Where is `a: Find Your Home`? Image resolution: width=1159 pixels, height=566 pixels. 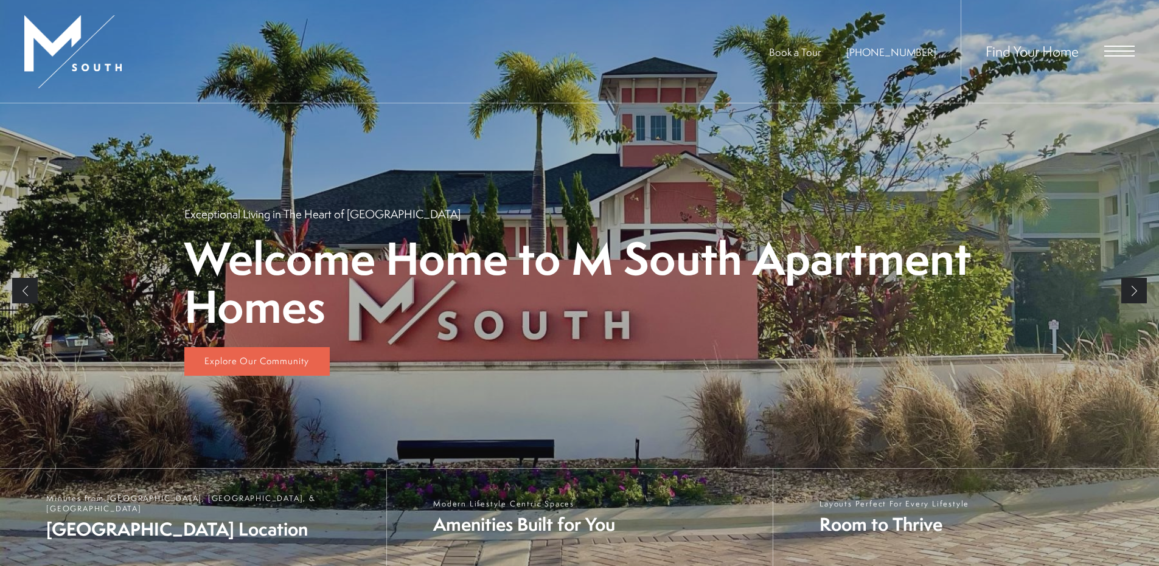
a: Find Your Home is located at coordinates (1032, 51).